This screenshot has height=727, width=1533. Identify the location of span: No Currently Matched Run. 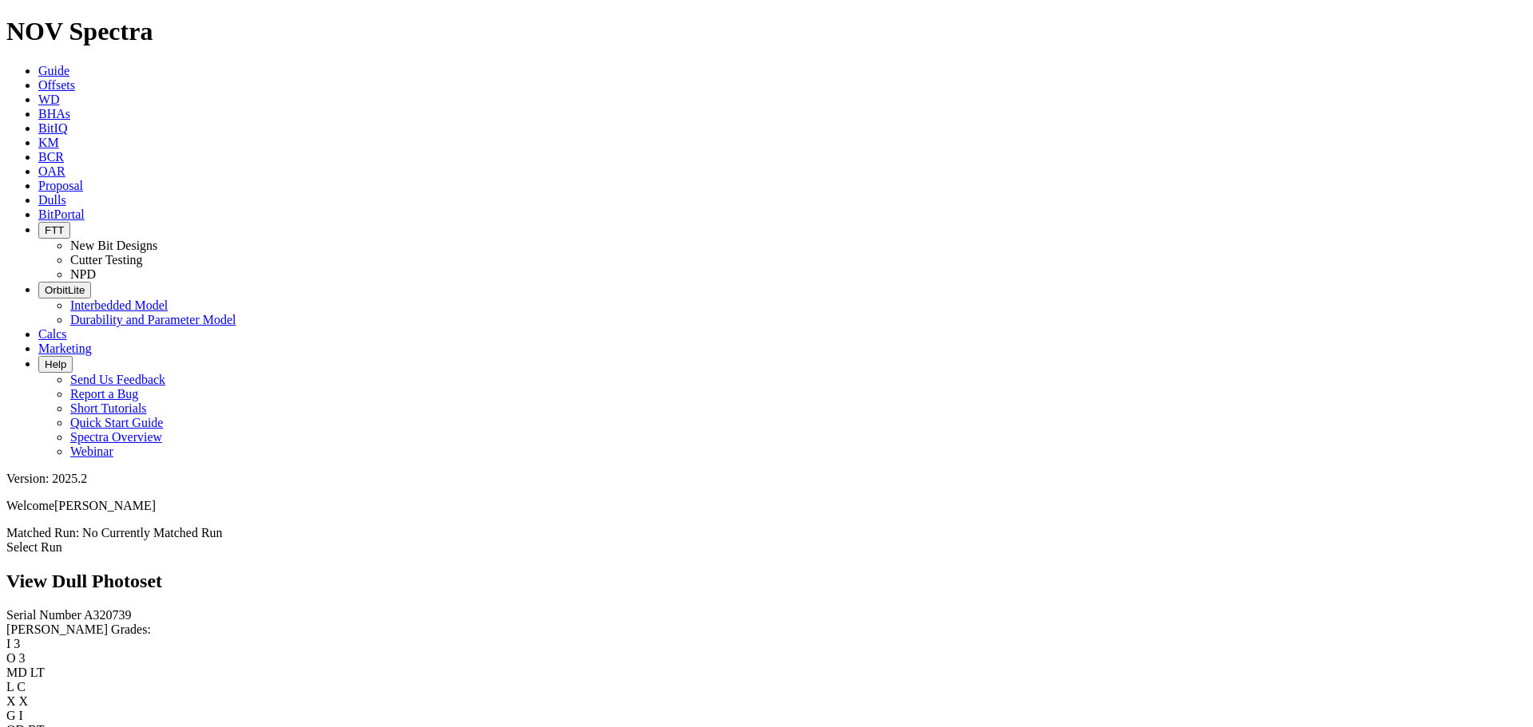
(152, 532).